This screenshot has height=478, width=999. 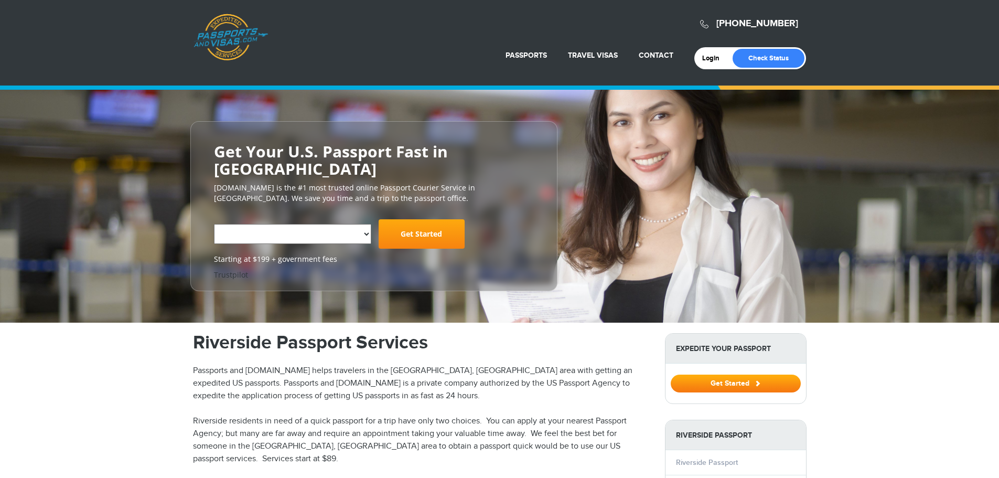 What do you see at coordinates (526, 55) in the screenshot?
I see `a: Passports` at bounding box center [526, 55].